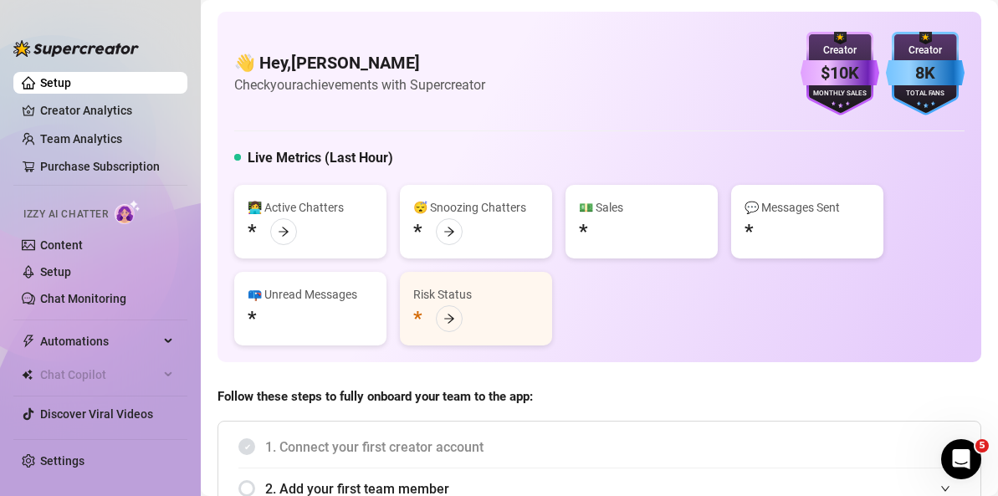  What do you see at coordinates (28, 341) in the screenshot?
I see `span: thunderbolt` at bounding box center [28, 341].